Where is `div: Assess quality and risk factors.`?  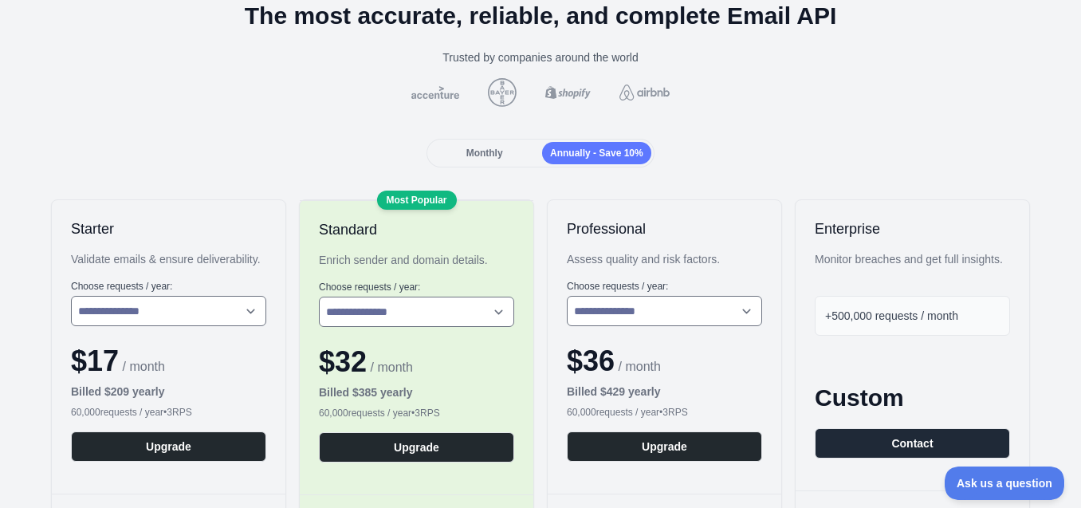
div: Assess quality and risk factors. is located at coordinates (664, 259).